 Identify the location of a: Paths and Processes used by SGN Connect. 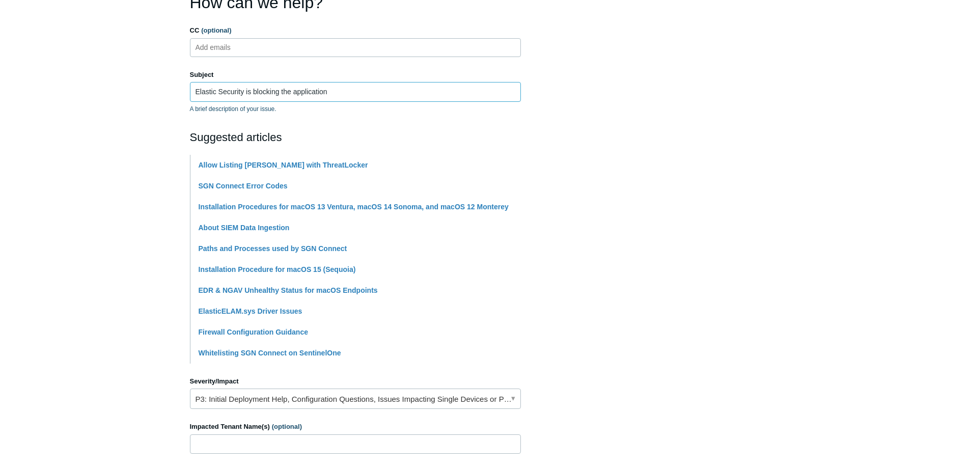
(273, 248).